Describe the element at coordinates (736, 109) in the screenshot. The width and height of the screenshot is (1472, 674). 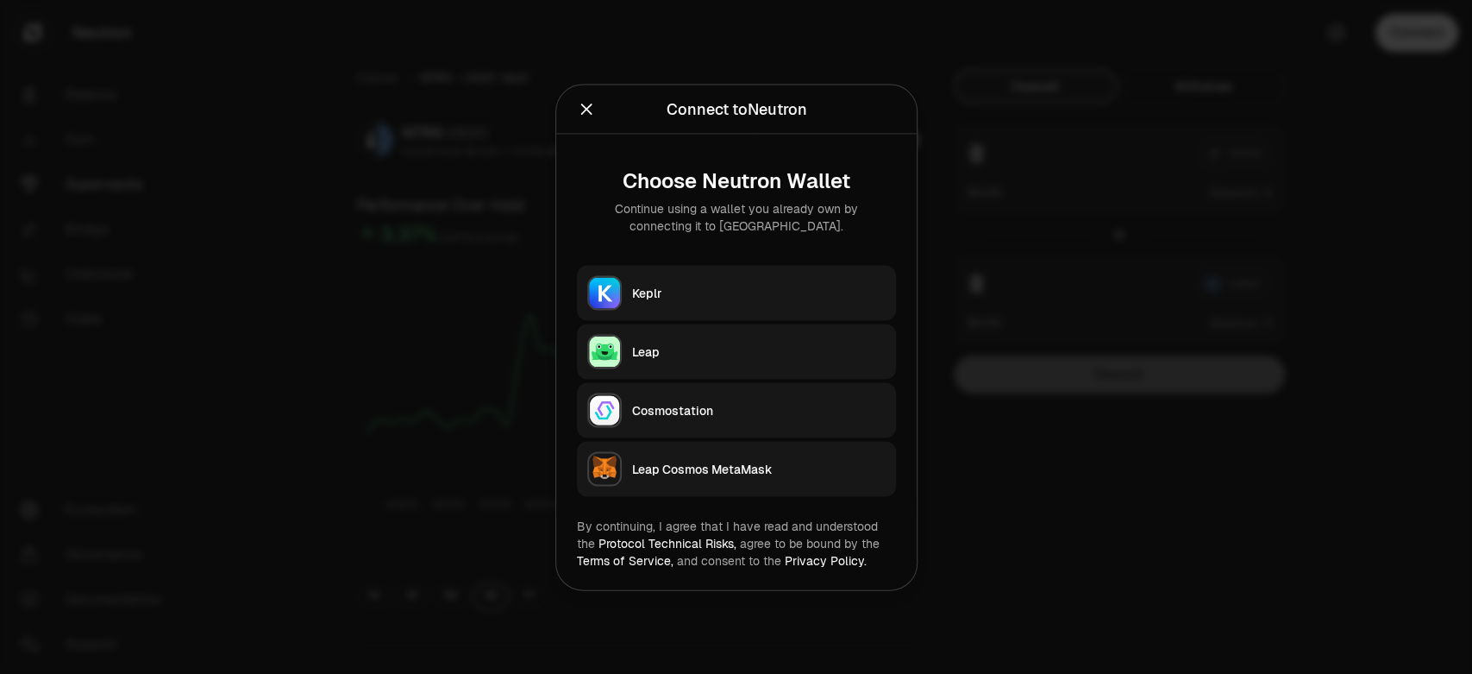
I see `div: Connect to Neutron` at that location.